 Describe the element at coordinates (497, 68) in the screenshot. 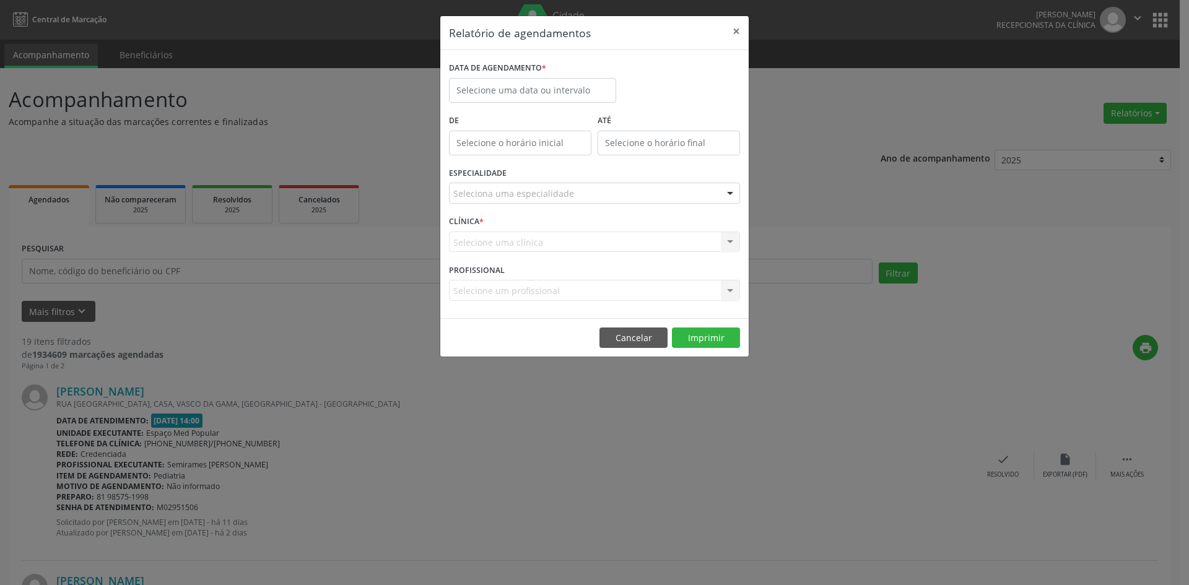

I see `label: DATA DE AGENDAMENTO` at that location.